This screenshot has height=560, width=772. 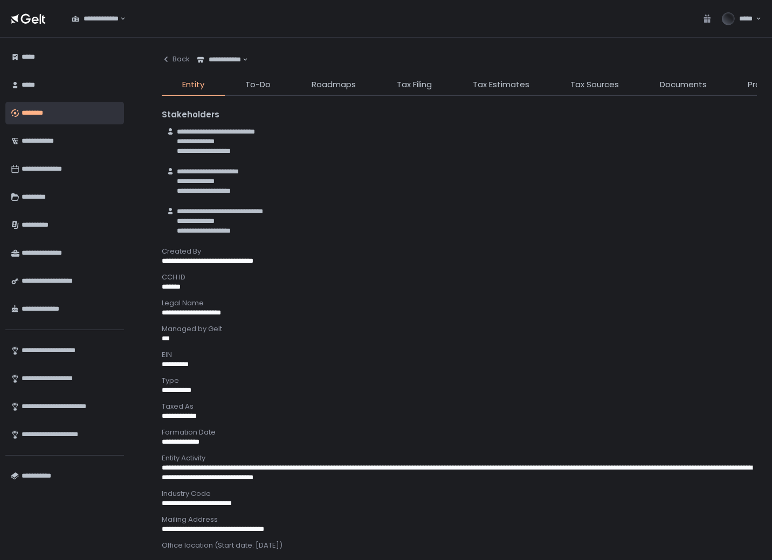 I want to click on div: Formation Date, so click(x=459, y=433).